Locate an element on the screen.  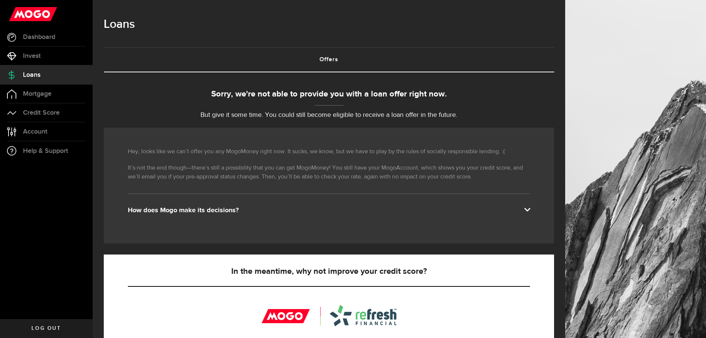
span: Loans is located at coordinates (32, 75).